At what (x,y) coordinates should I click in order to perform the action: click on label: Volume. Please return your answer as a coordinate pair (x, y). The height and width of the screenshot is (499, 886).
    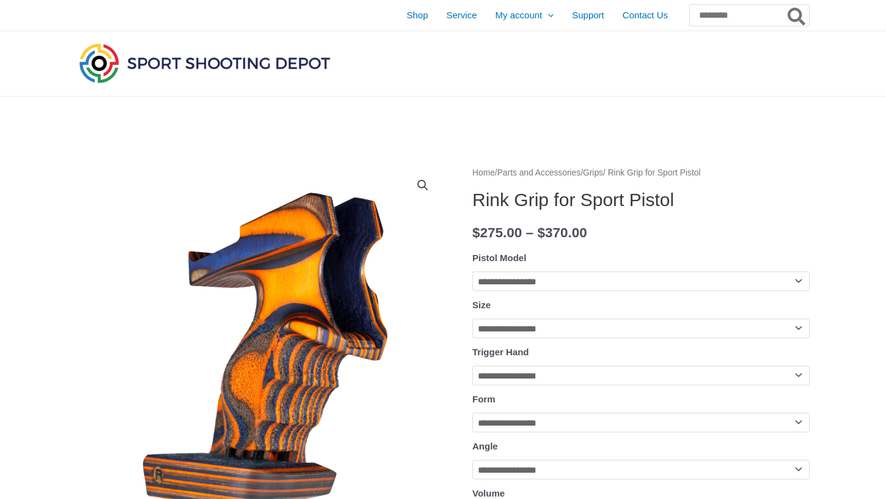
    Looking at the image, I should click on (488, 493).